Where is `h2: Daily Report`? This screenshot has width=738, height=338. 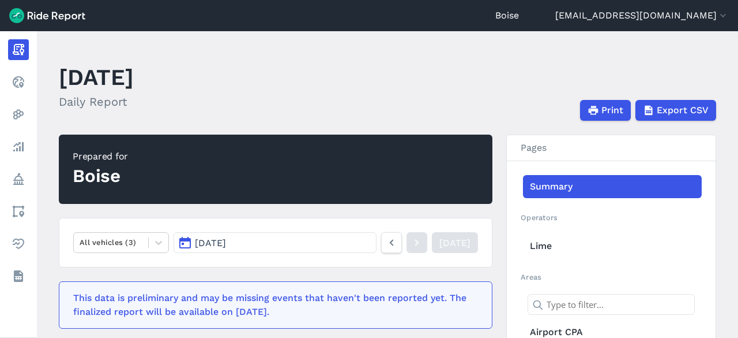
h2: Daily Report is located at coordinates (96, 102).